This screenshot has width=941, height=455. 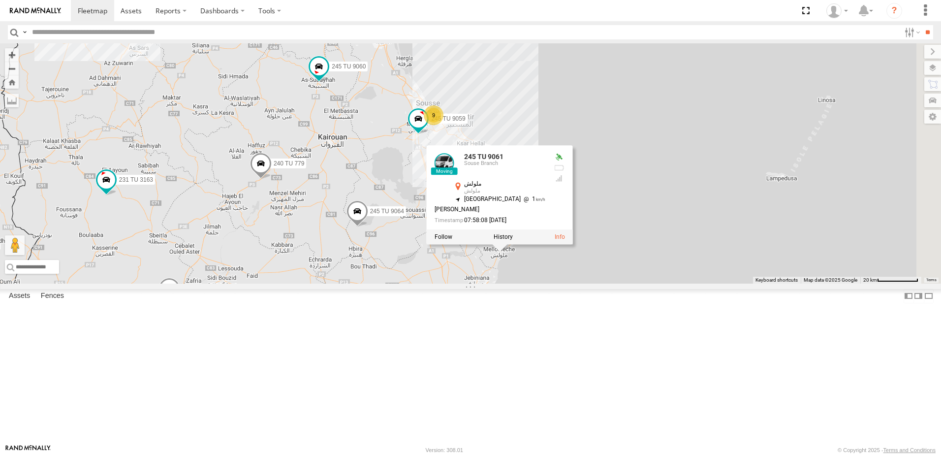 I want to click on label: View Asset History, so click(x=503, y=237).